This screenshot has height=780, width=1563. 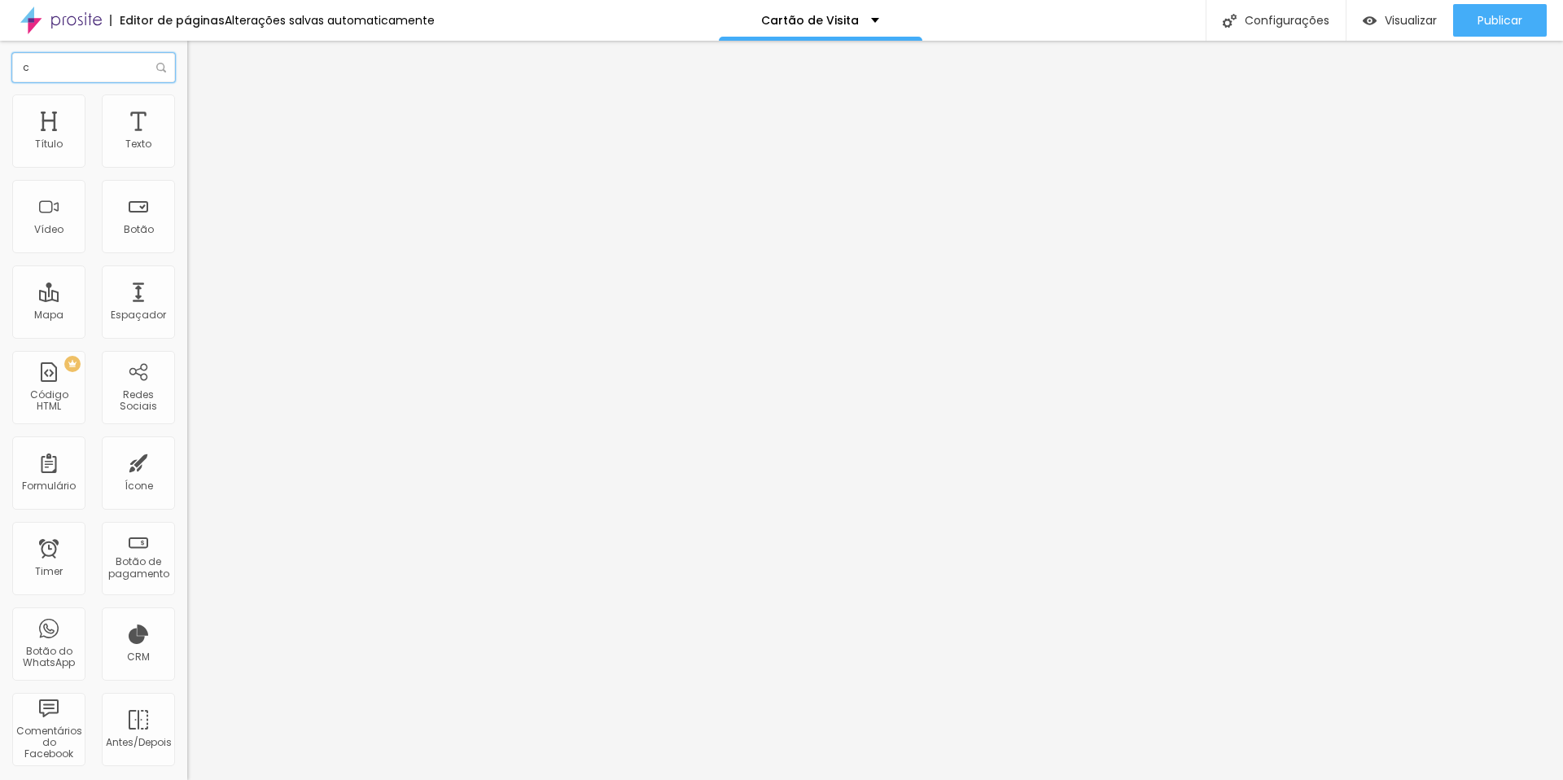 What do you see at coordinates (810, 20) in the screenshot?
I see `p: Cartão de Visita` at bounding box center [810, 20].